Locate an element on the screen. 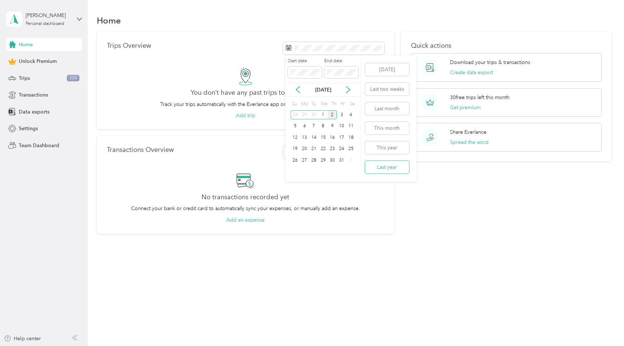  div: 3 is located at coordinates (342, 114).